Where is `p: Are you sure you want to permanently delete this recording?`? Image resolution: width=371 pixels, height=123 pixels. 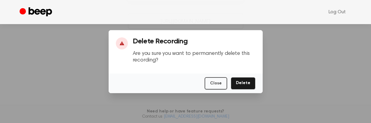
p: Are you sure you want to permanently delete this recording? is located at coordinates (194, 57).